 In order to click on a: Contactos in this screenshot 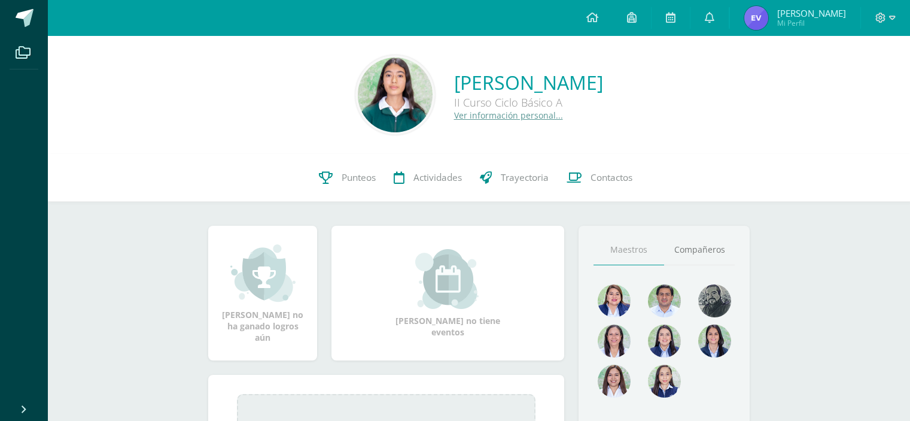, I will do `click(600, 178)`.